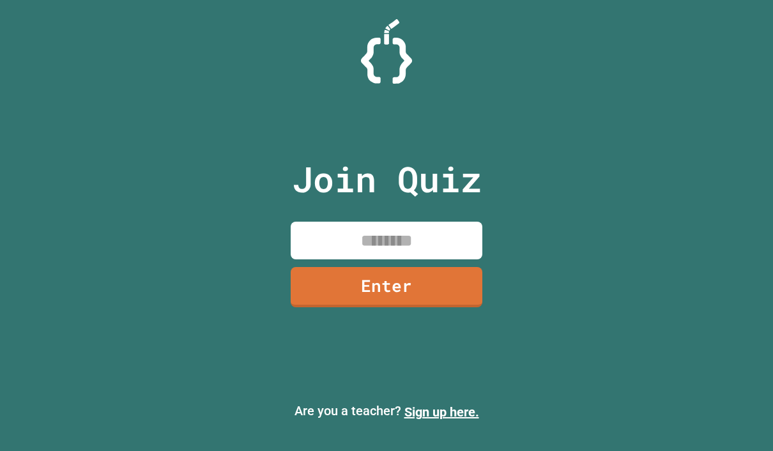  I want to click on p: Are you a teacher?, so click(387, 412).